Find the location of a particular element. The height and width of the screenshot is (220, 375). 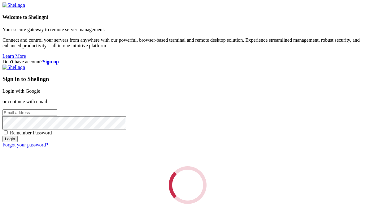

h4: Welcome to Shellngn! is located at coordinates (187, 17).